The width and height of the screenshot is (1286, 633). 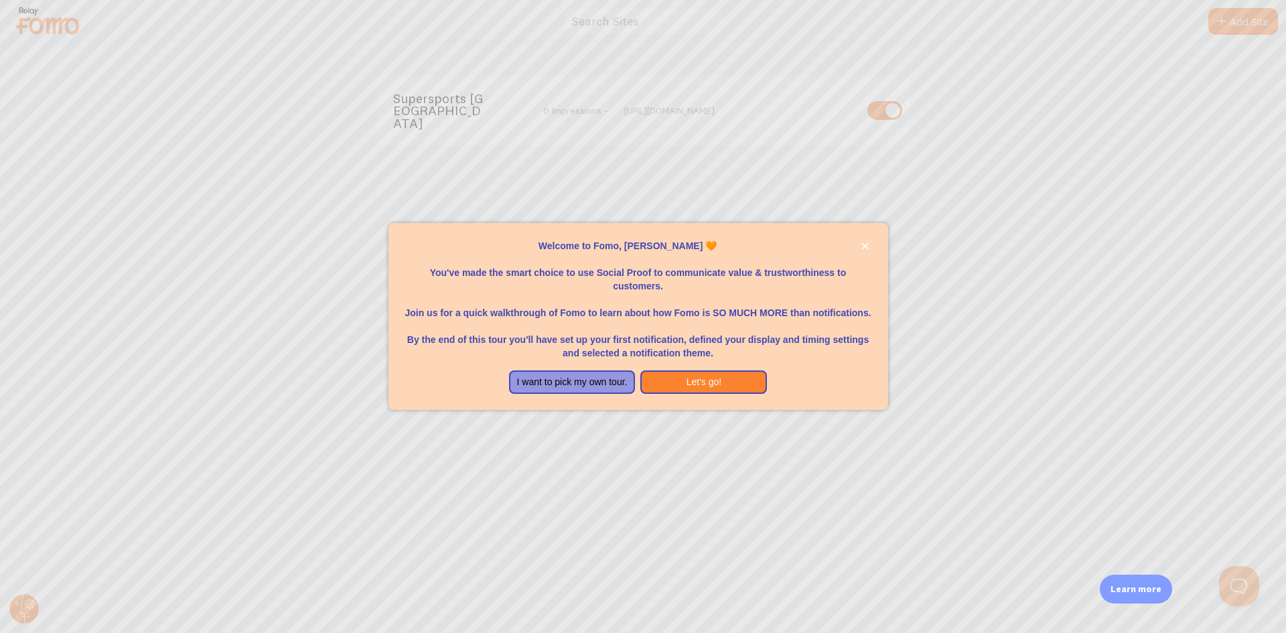 What do you see at coordinates (638, 273) in the screenshot?
I see `p: You've made the smart choice to use Social Proof to communicate value & trustworthiness to custom...` at bounding box center [638, 273].